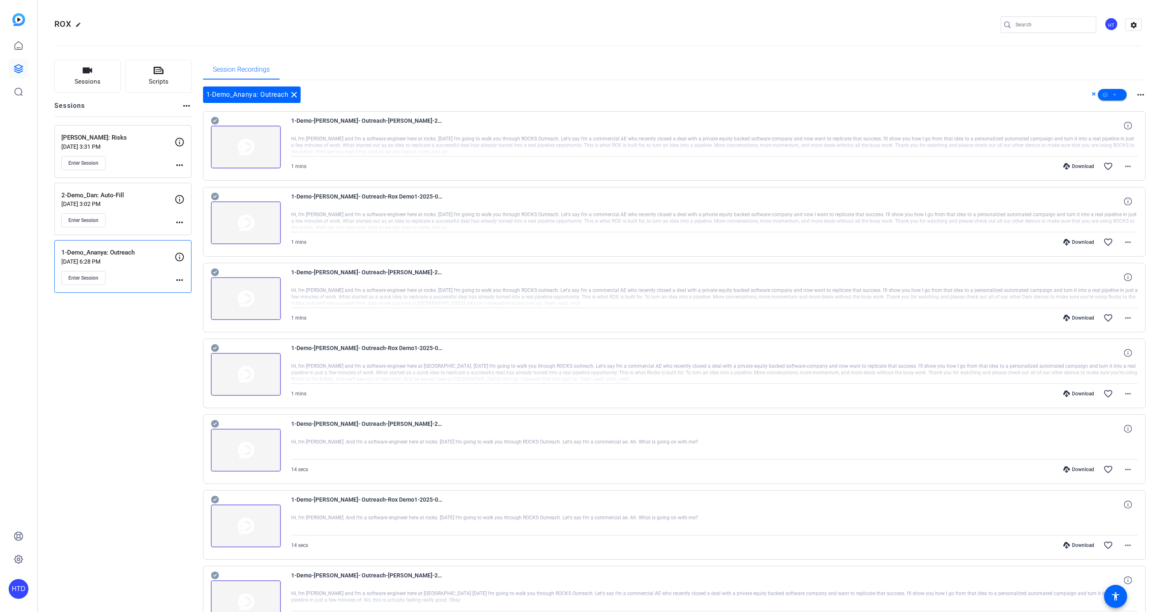  Describe the element at coordinates (1111, 24) in the screenshot. I see `ngx-avatar: Hello Theo Darling` at that location.